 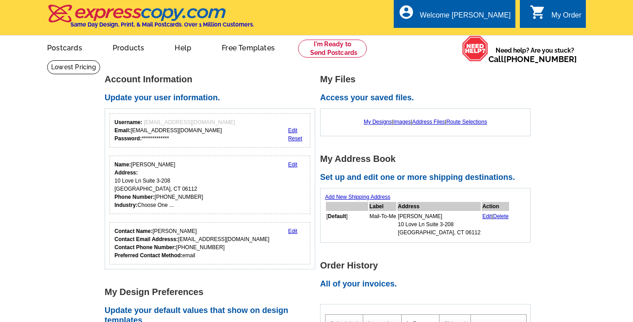 What do you see at coordinates (428, 265) in the screenshot?
I see `h1: Order History` at bounding box center [428, 265].